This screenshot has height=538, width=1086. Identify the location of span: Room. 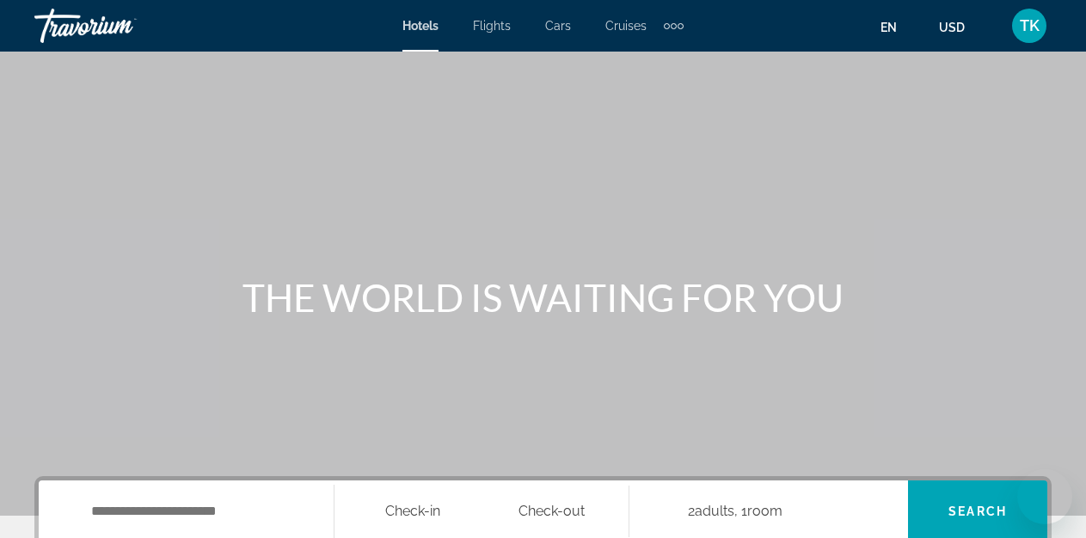
(765, 511).